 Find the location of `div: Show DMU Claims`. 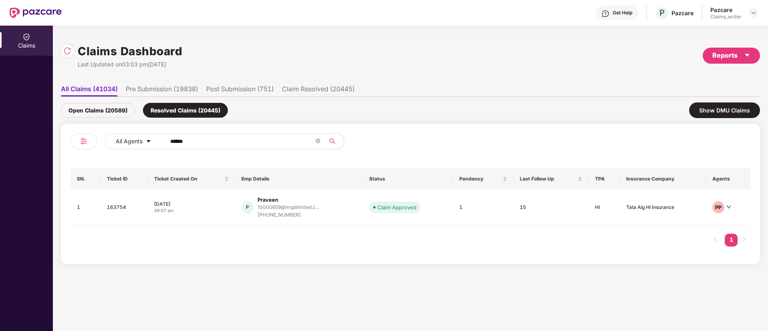

div: Show DMU Claims is located at coordinates (725, 110).